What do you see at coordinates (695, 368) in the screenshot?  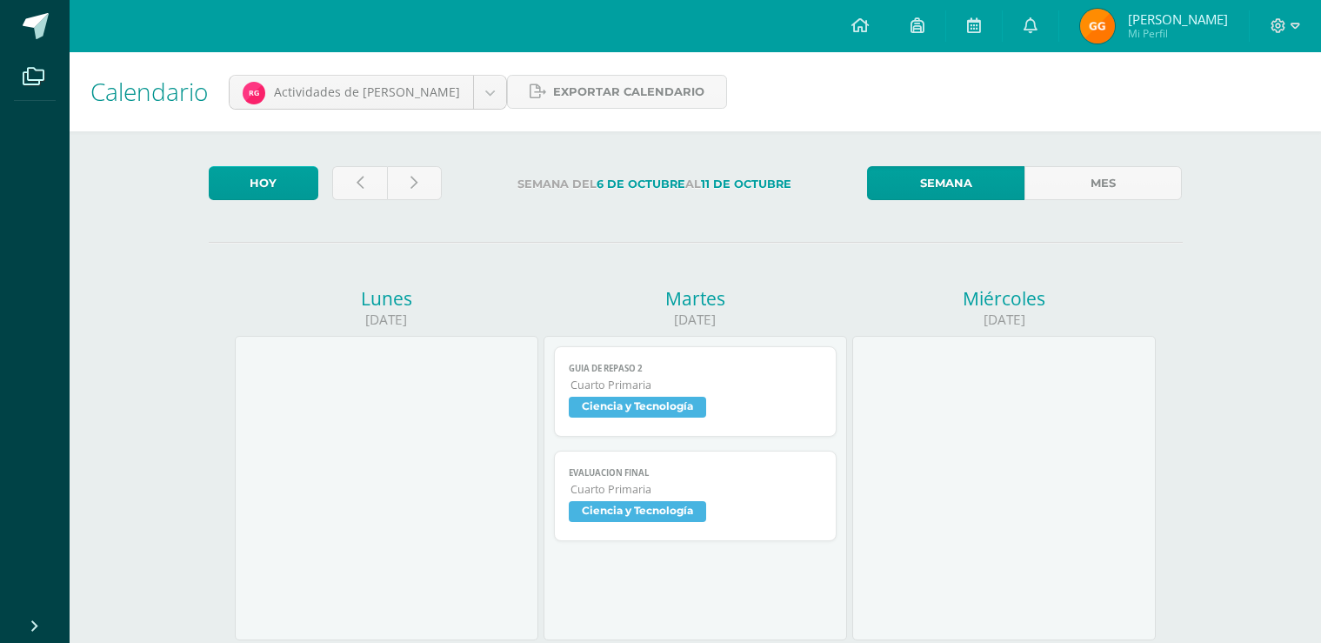 I see `span: GUIA DE REPASO 2` at bounding box center [695, 368].